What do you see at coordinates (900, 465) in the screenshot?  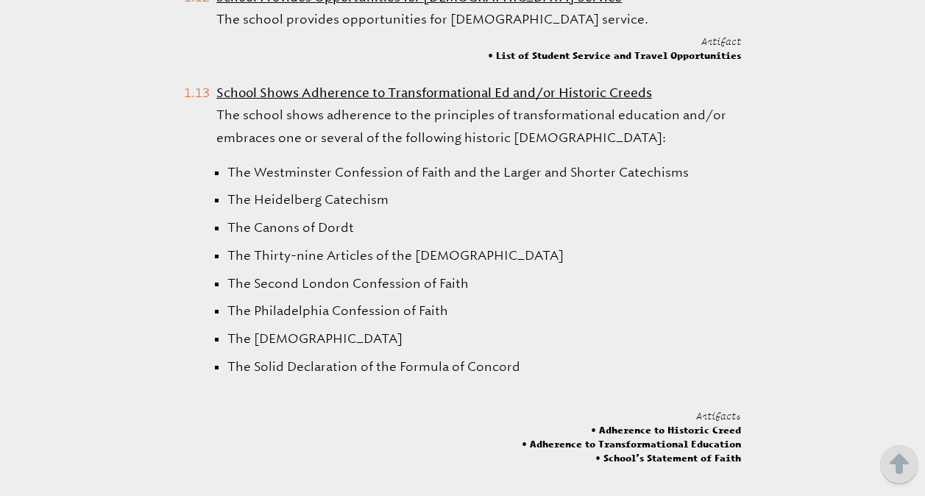 I see `button: Scroll Top` at bounding box center [900, 465].